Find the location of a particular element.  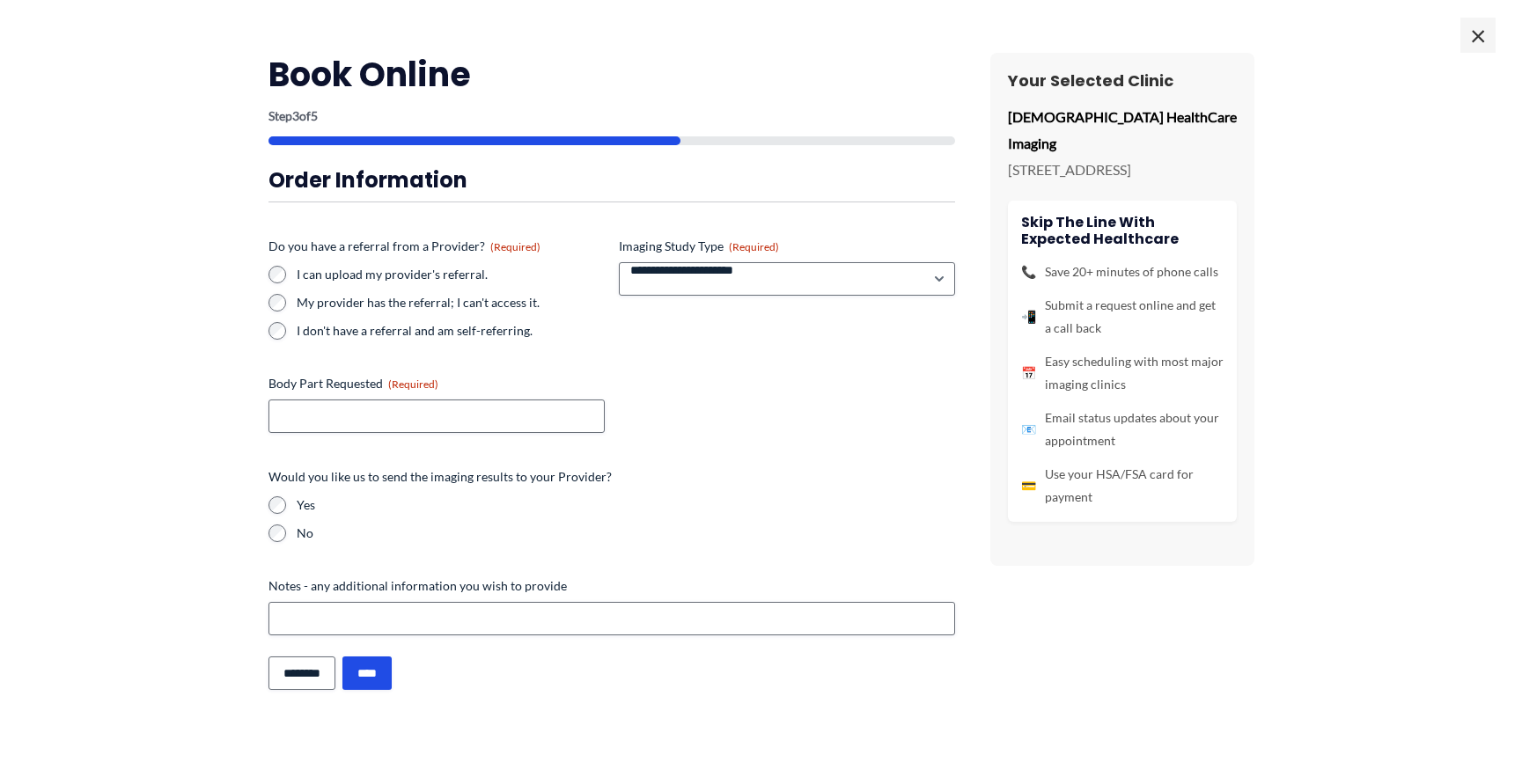

label: Imaging Study Type is located at coordinates (786, 247).